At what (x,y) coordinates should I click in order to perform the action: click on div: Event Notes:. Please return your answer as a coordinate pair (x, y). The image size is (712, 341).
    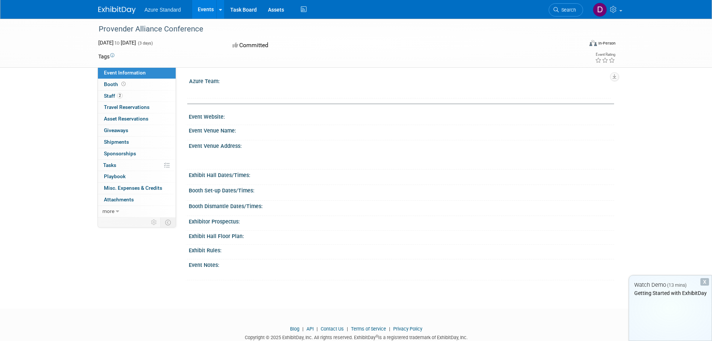
    Looking at the image, I should click on (402, 264).